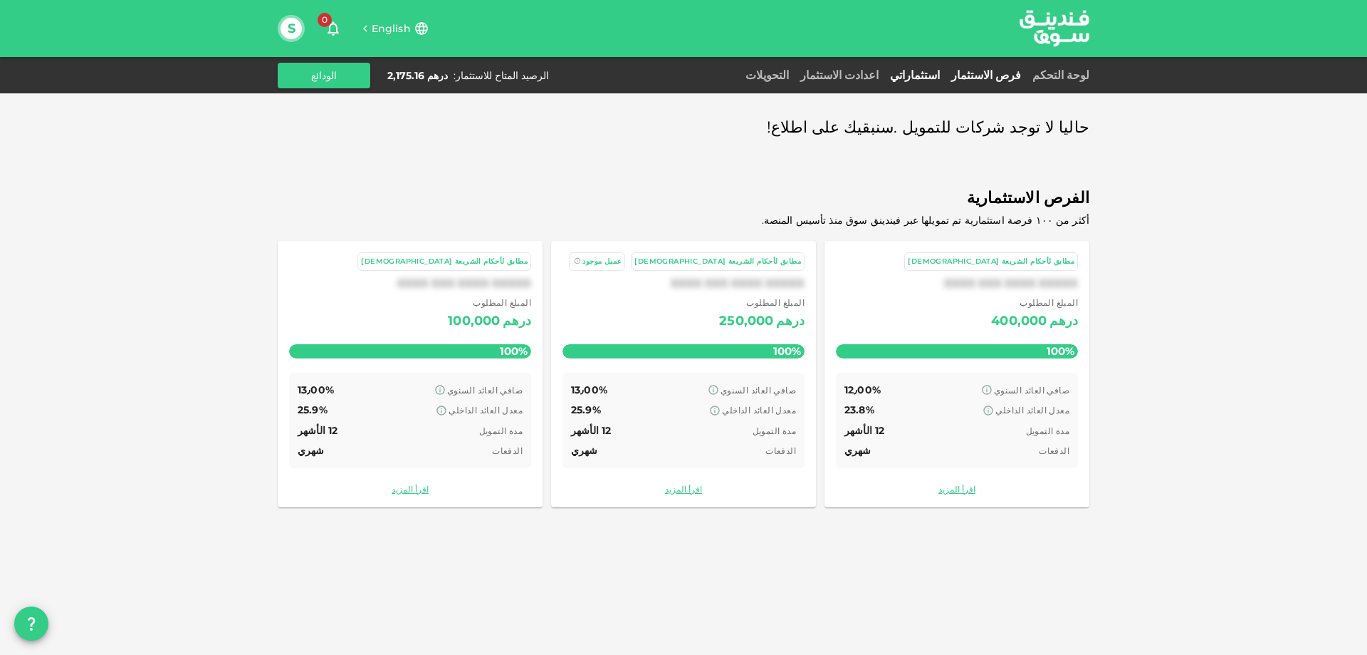 The height and width of the screenshot is (655, 1367). Describe the element at coordinates (325, 20) in the screenshot. I see `span: 0` at that location.